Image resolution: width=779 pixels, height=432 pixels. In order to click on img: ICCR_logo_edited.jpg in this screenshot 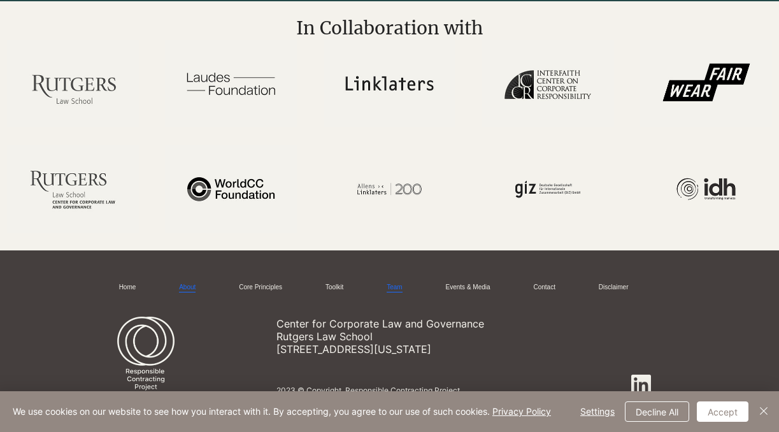, I will do `click(548, 83)`.